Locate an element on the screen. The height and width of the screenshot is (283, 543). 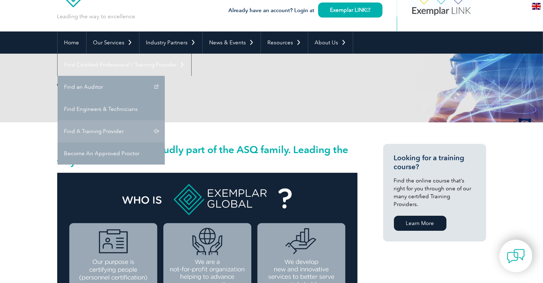
a: About Us is located at coordinates (330, 43).